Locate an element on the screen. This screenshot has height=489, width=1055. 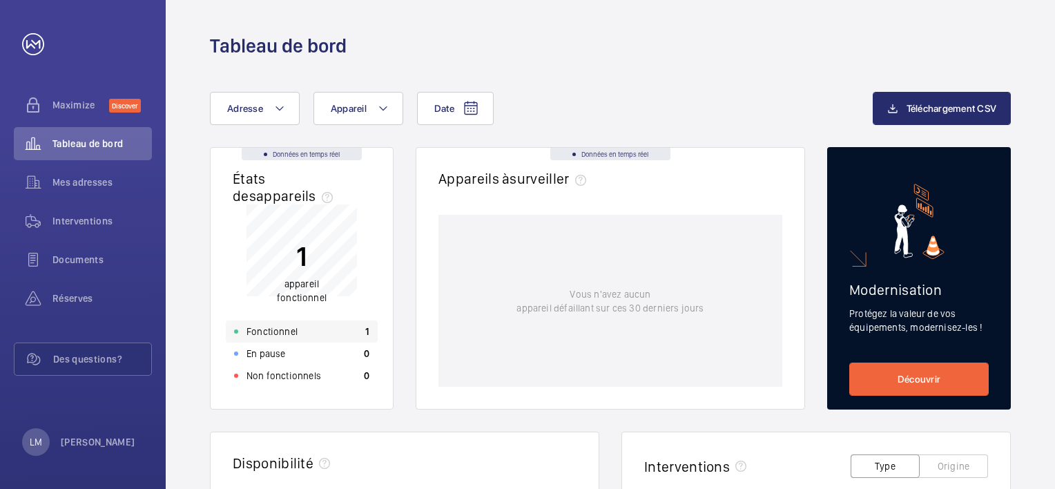
img: marketing-card.svg is located at coordinates (919, 221).